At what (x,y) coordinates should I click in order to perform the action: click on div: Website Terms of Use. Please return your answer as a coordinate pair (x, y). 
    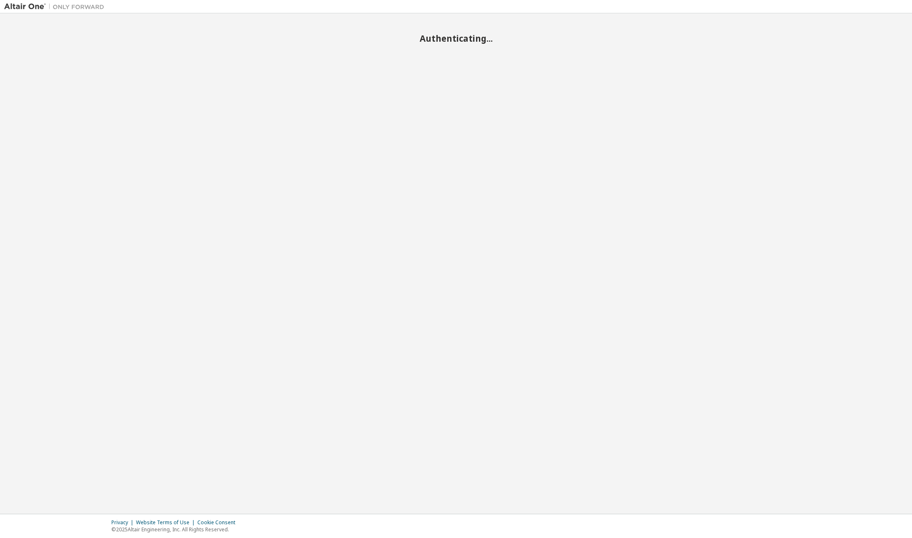
    Looking at the image, I should click on (166, 523).